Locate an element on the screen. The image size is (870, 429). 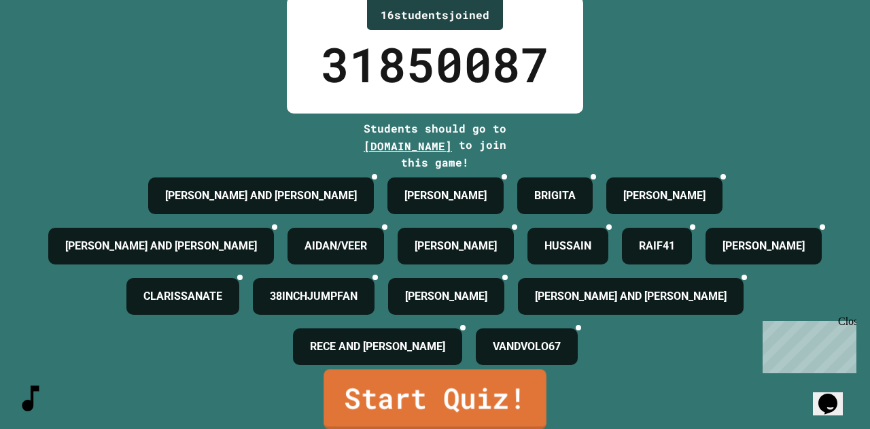
div: Students should go to to join this game! is located at coordinates (435, 145).